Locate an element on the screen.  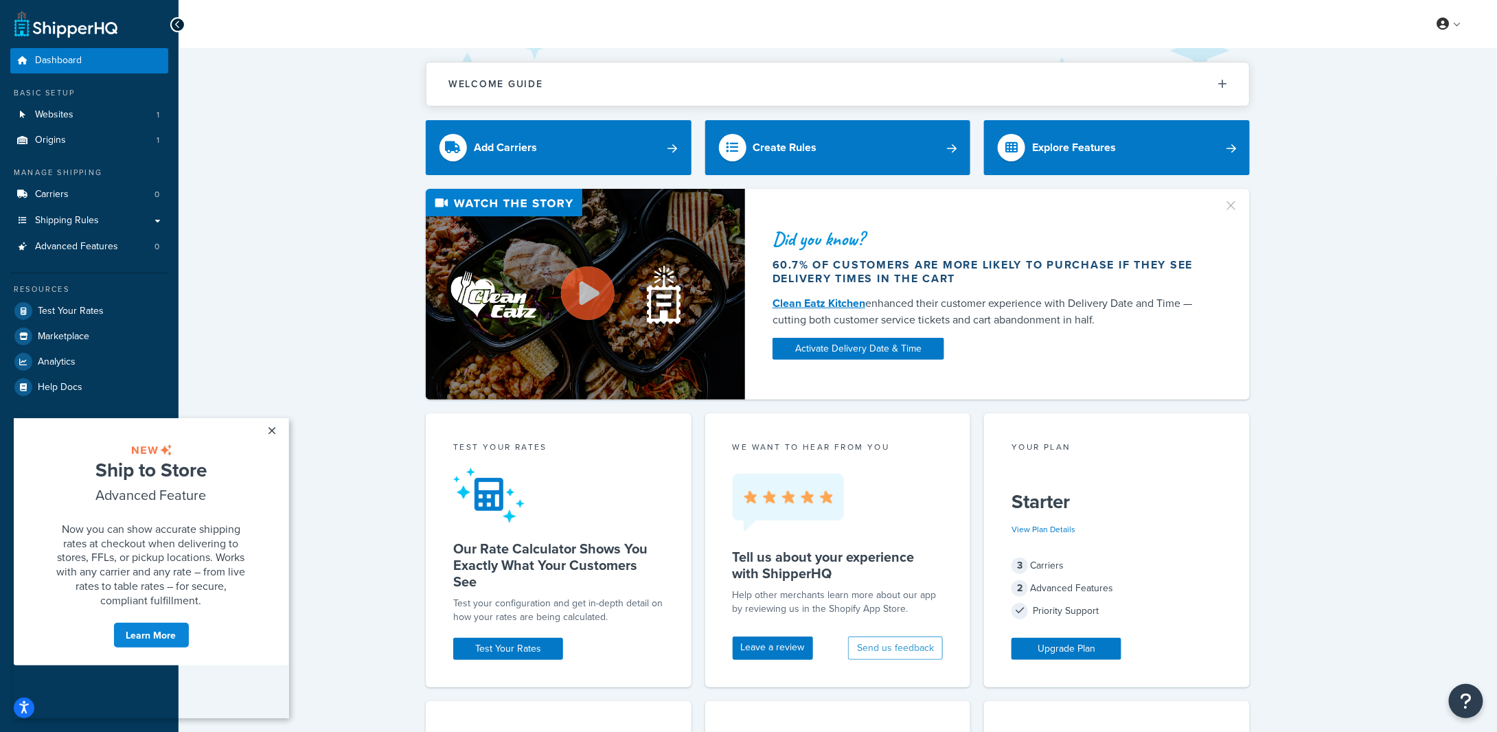
li: Websites is located at coordinates (89, 115).